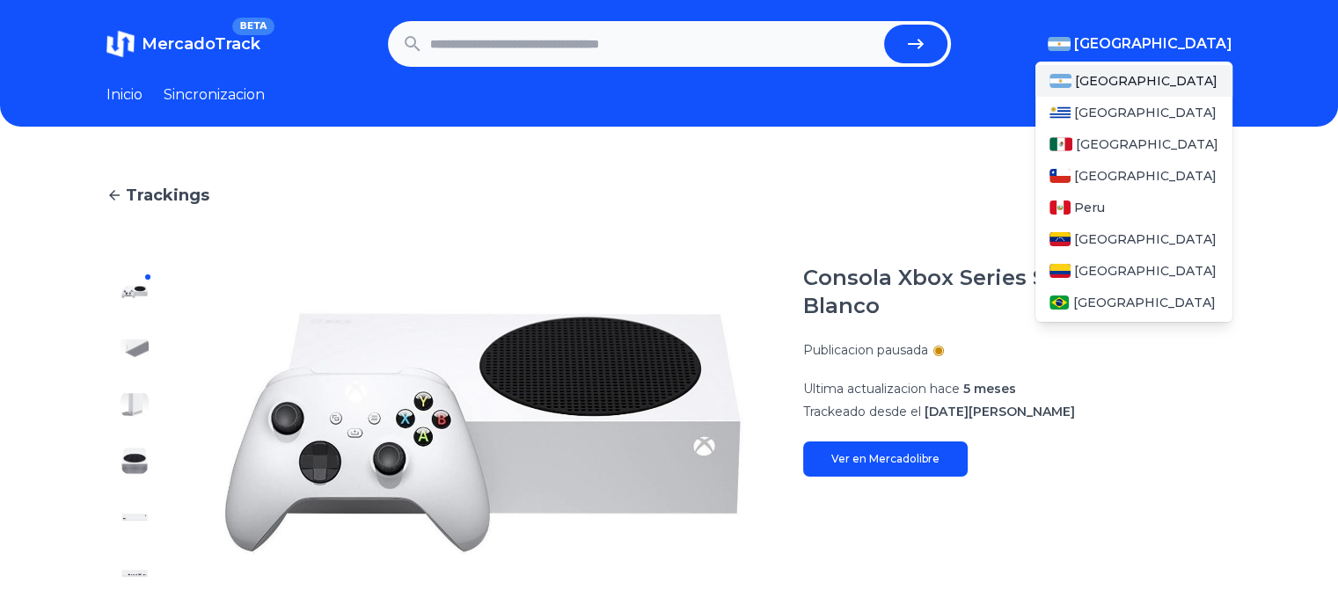 The width and height of the screenshot is (1338, 605). What do you see at coordinates (862, 412) in the screenshot?
I see `span: Trackeado desde el` at bounding box center [862, 412].